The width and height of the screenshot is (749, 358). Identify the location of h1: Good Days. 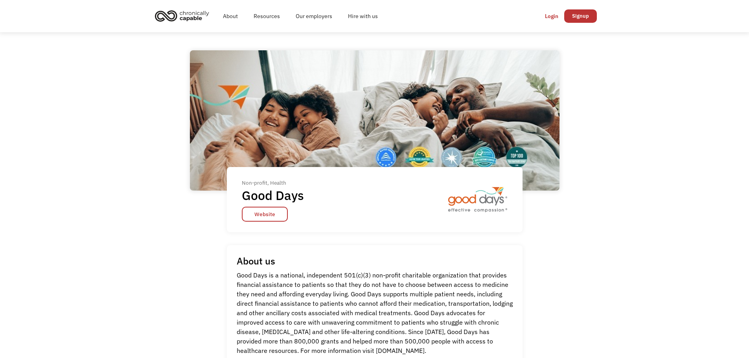
(273, 195).